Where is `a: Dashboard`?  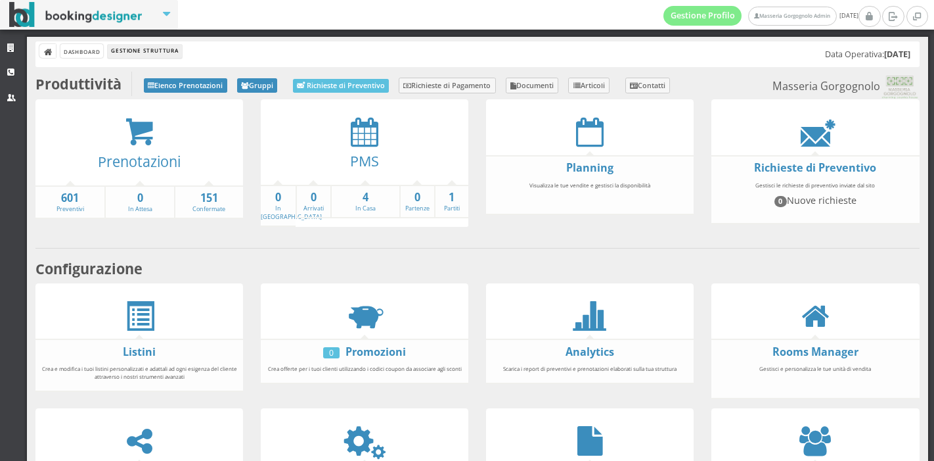
a: Dashboard is located at coordinates (81, 51).